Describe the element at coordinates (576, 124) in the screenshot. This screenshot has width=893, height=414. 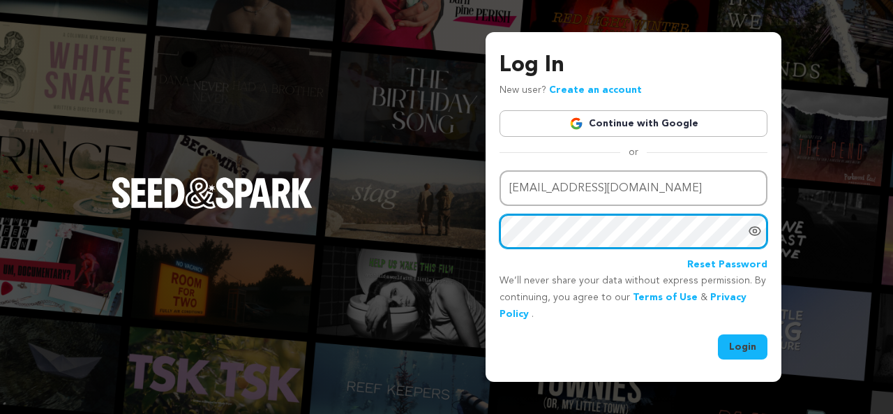
I see `img: Google logo` at that location.